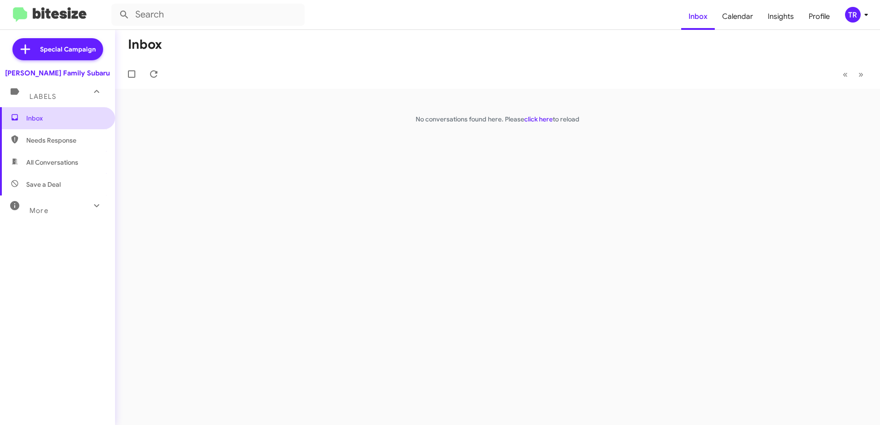  I want to click on div: TR, so click(853, 15).